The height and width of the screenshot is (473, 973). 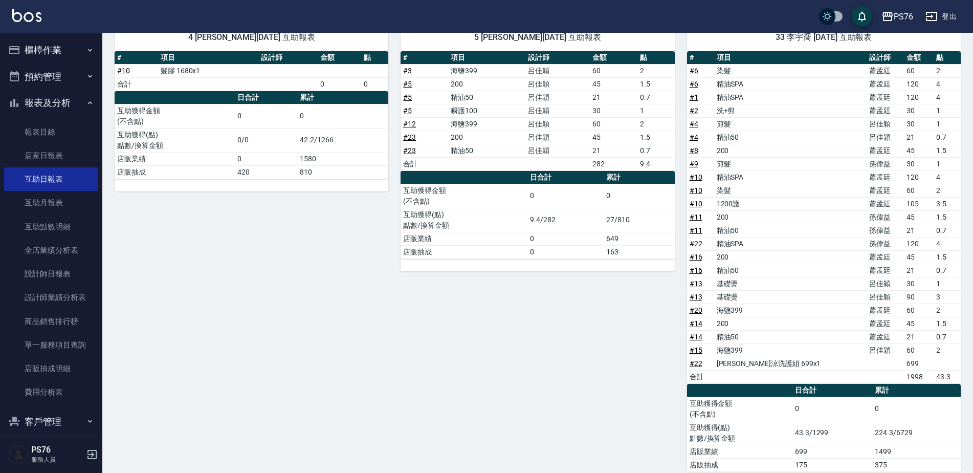 I want to click on th: 金額, so click(x=919, y=58).